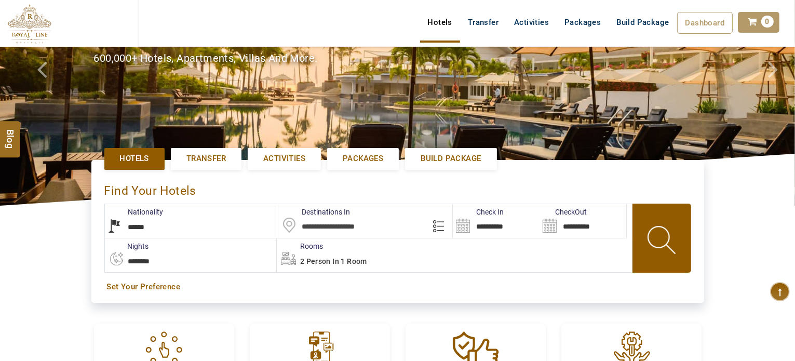 This screenshot has height=361, width=795. What do you see at coordinates (30, 24) in the screenshot?
I see `img: The Royal Line Holidays` at bounding box center [30, 24].